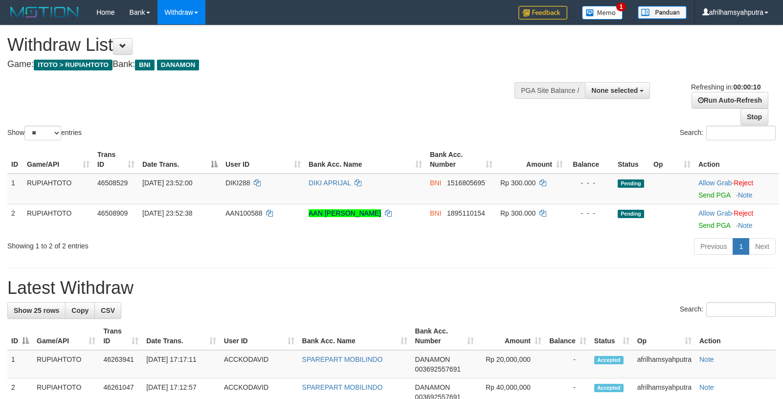 Image resolution: width=783 pixels, height=399 pixels. What do you see at coordinates (754, 117) in the screenshot?
I see `a: Stop` at bounding box center [754, 117].